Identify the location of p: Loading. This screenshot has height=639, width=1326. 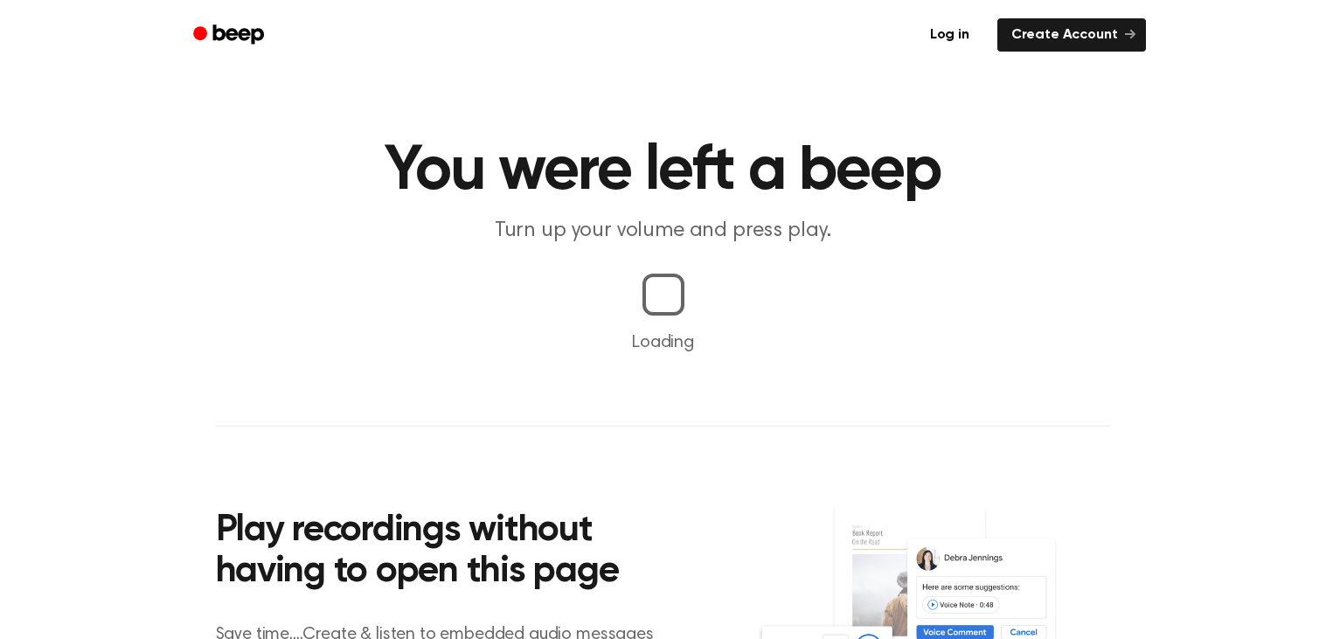
(663, 343).